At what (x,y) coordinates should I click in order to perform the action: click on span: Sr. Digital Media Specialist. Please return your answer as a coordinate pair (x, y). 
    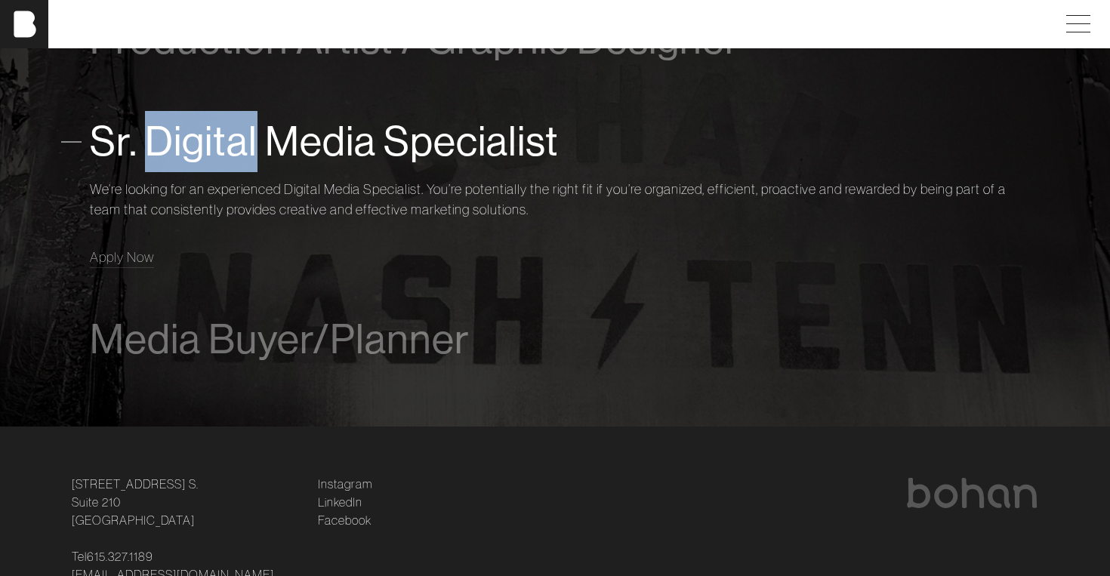
    Looking at the image, I should click on (324, 141).